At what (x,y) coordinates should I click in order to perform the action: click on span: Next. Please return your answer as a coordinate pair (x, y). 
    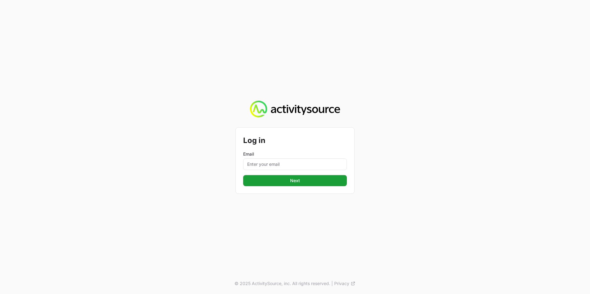
    Looking at the image, I should click on (295, 181).